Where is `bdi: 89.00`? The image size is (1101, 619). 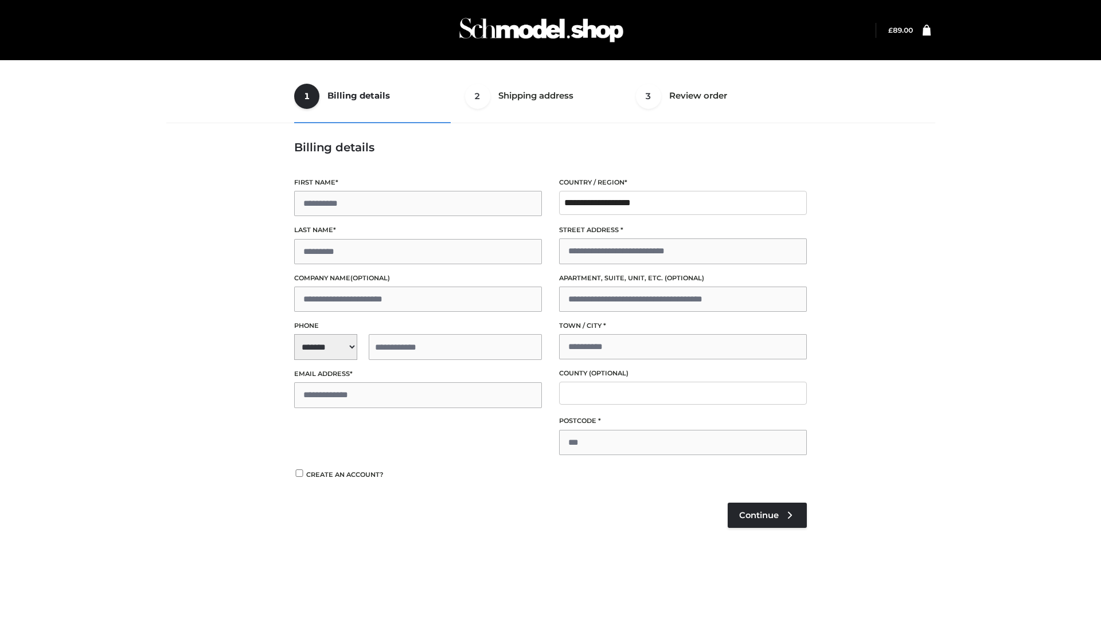 bdi: 89.00 is located at coordinates (900, 30).